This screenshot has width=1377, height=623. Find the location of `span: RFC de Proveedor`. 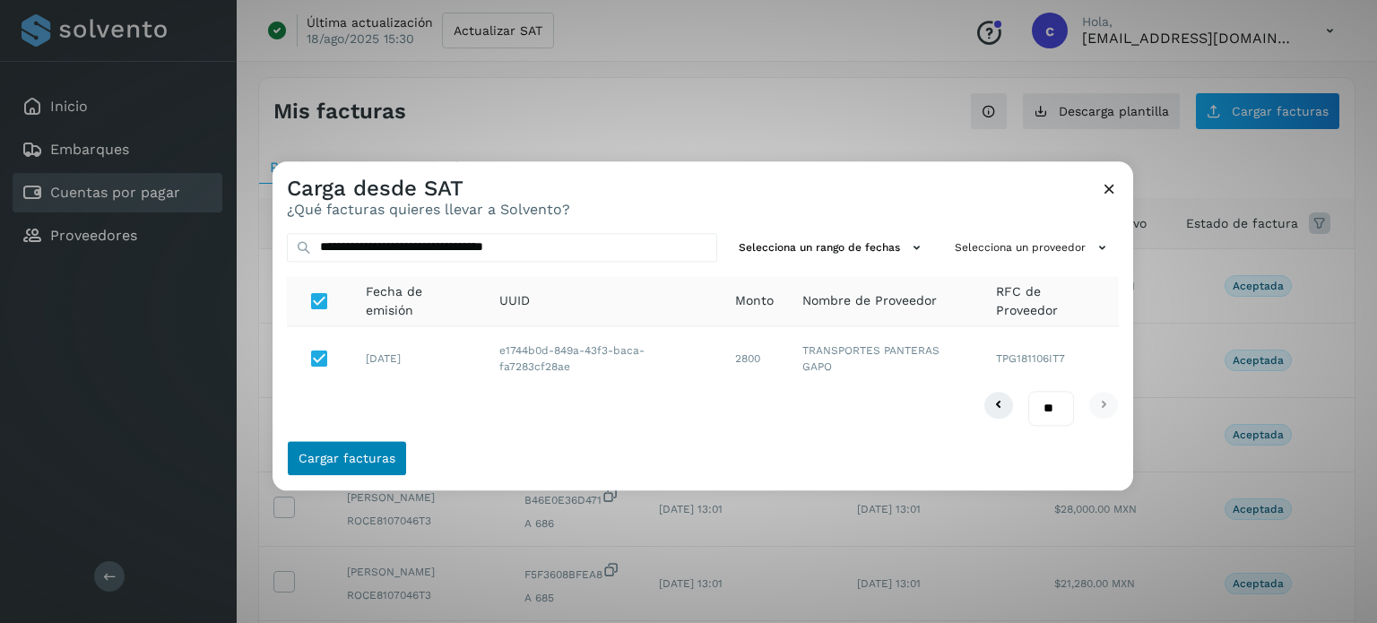

span: RFC de Proveedor is located at coordinates (1050, 301).